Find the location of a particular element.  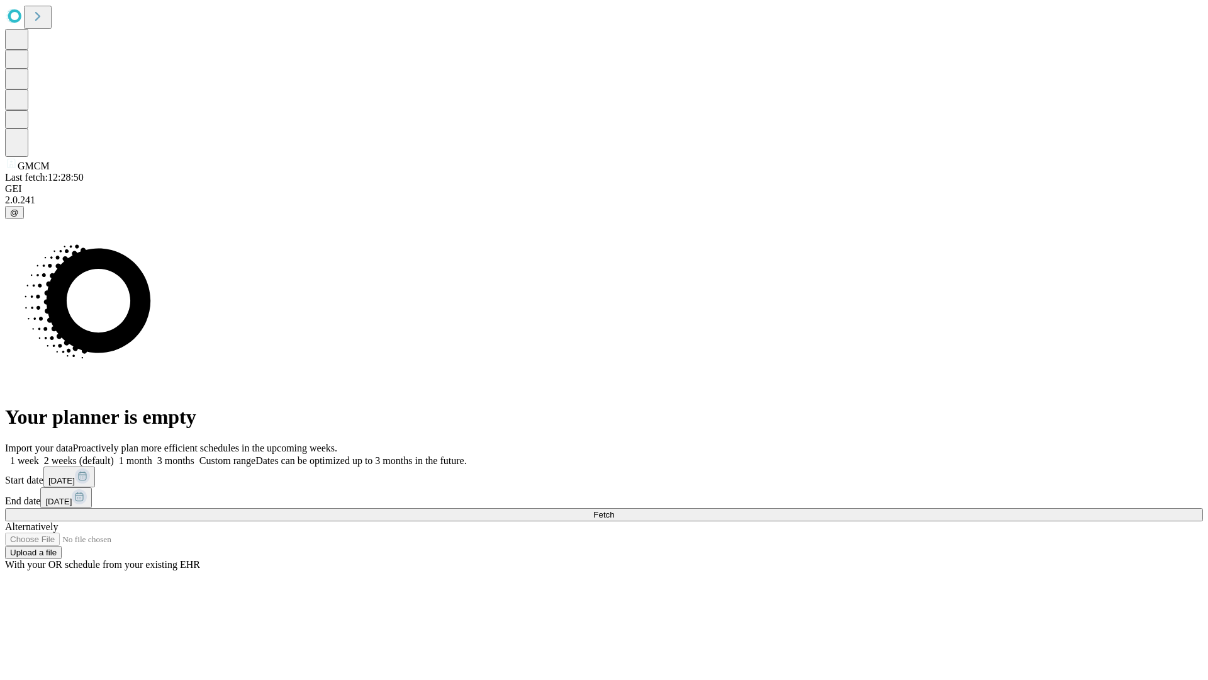

span: Import your data is located at coordinates (39, 447).